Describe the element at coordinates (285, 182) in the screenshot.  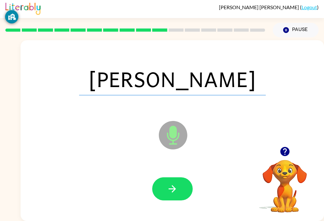
I see `video: Your browser must support playing .mp4 files to use Literably. Please try using another browser.` at that location.